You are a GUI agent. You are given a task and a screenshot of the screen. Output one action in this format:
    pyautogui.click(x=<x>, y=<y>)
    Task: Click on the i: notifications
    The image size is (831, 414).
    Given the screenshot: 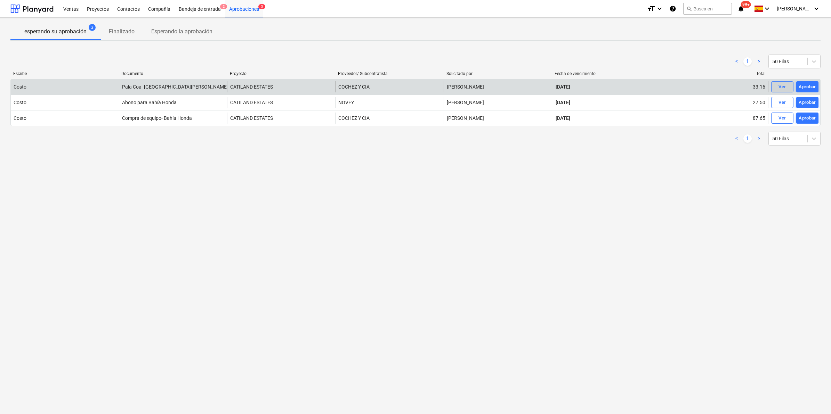 What is the action you would take?
    pyautogui.click(x=741, y=9)
    